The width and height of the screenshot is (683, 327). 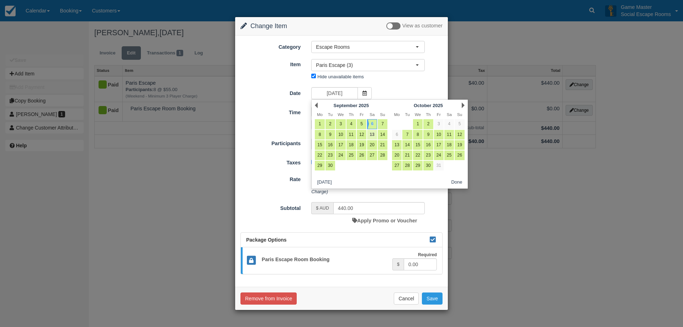 What do you see at coordinates (428, 165) in the screenshot?
I see `a: 30` at bounding box center [428, 165].